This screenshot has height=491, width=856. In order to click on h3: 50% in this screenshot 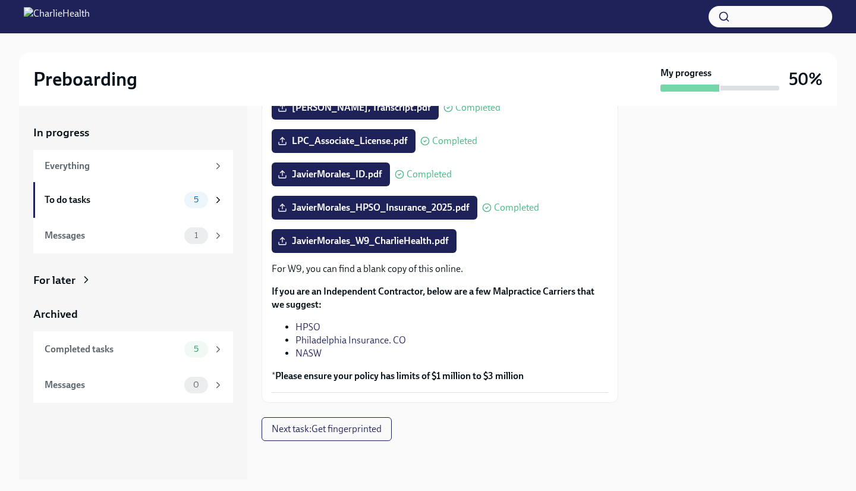, I will do `click(806, 79)`.